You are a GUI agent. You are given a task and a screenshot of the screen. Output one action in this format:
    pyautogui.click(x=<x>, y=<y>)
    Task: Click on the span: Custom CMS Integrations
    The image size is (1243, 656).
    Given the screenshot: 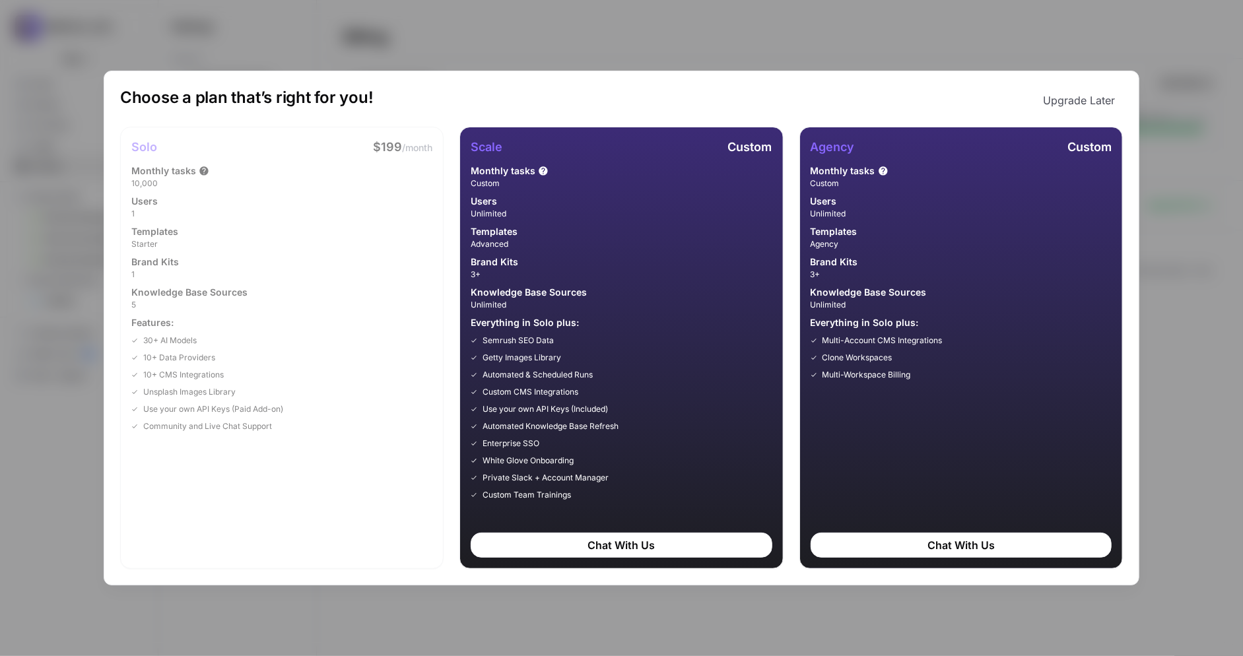 What is the action you would take?
    pyautogui.click(x=530, y=392)
    